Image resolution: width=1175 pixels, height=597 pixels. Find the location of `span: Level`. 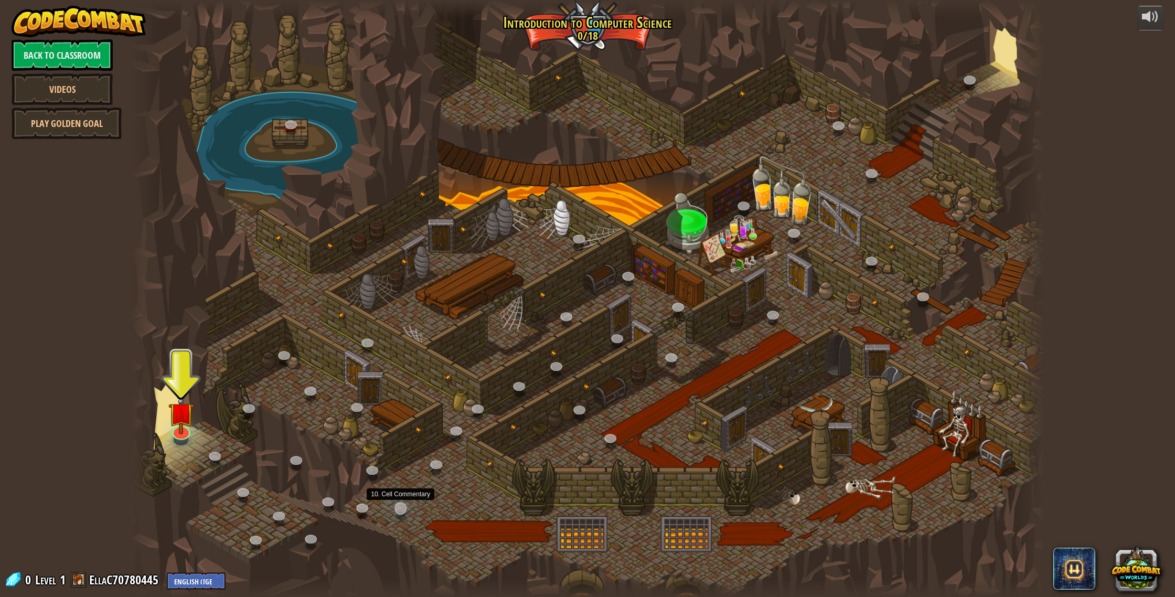

span: Level is located at coordinates (46, 579).